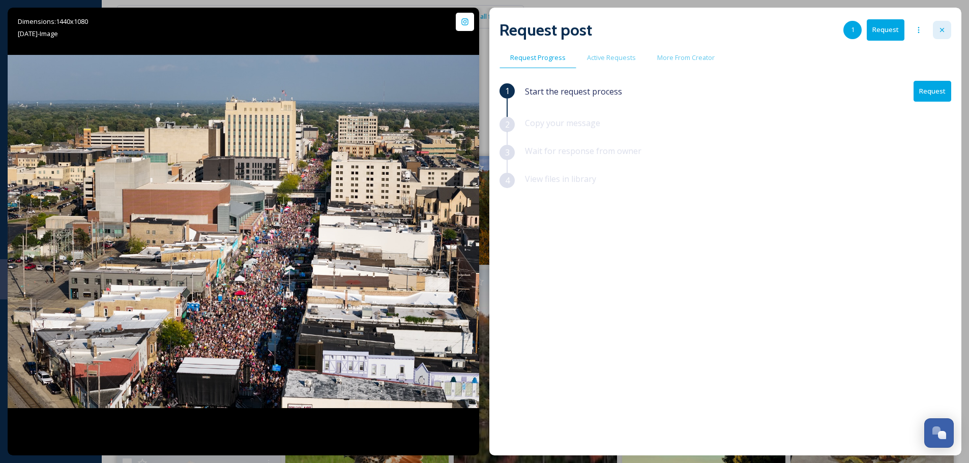  I want to click on img: Wow, look at that crowd at Appleton’s Octoberfest! 🍻 Captured for foxcitieswi. Special thanks to ..., so click(243, 231).